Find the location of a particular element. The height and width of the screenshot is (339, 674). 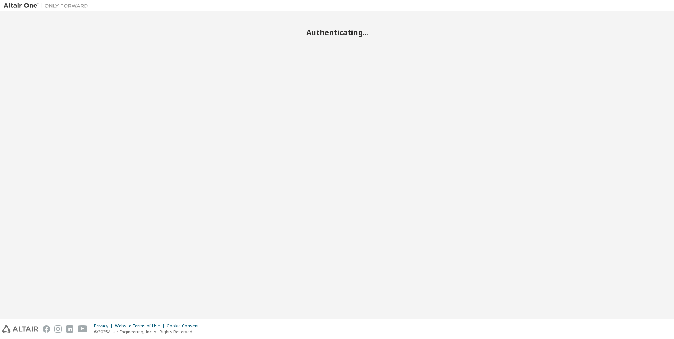

img: facebook.svg is located at coordinates (46, 329).